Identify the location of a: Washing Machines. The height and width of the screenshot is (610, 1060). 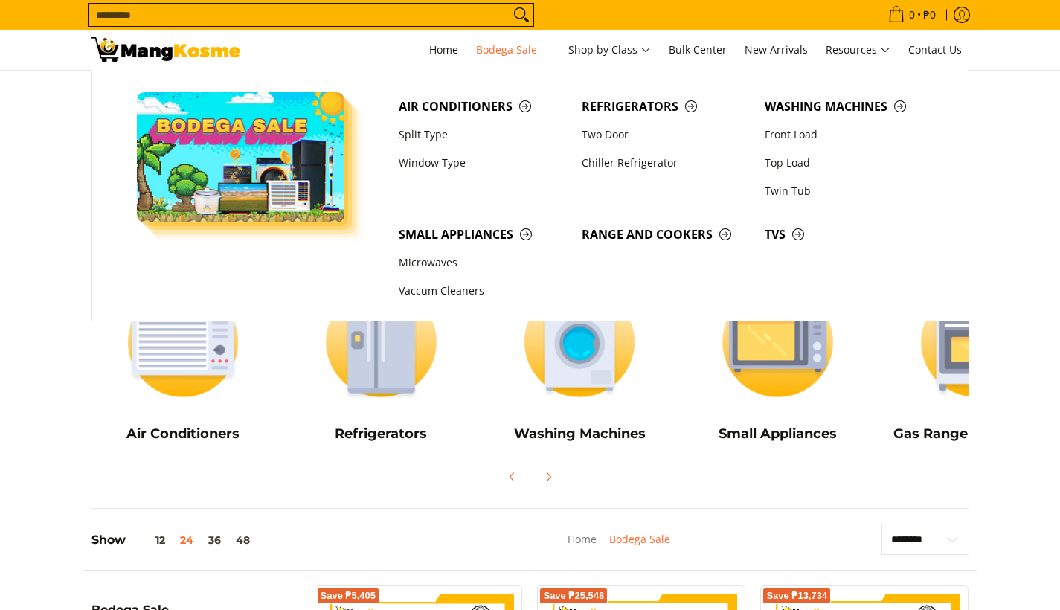
(849, 106).